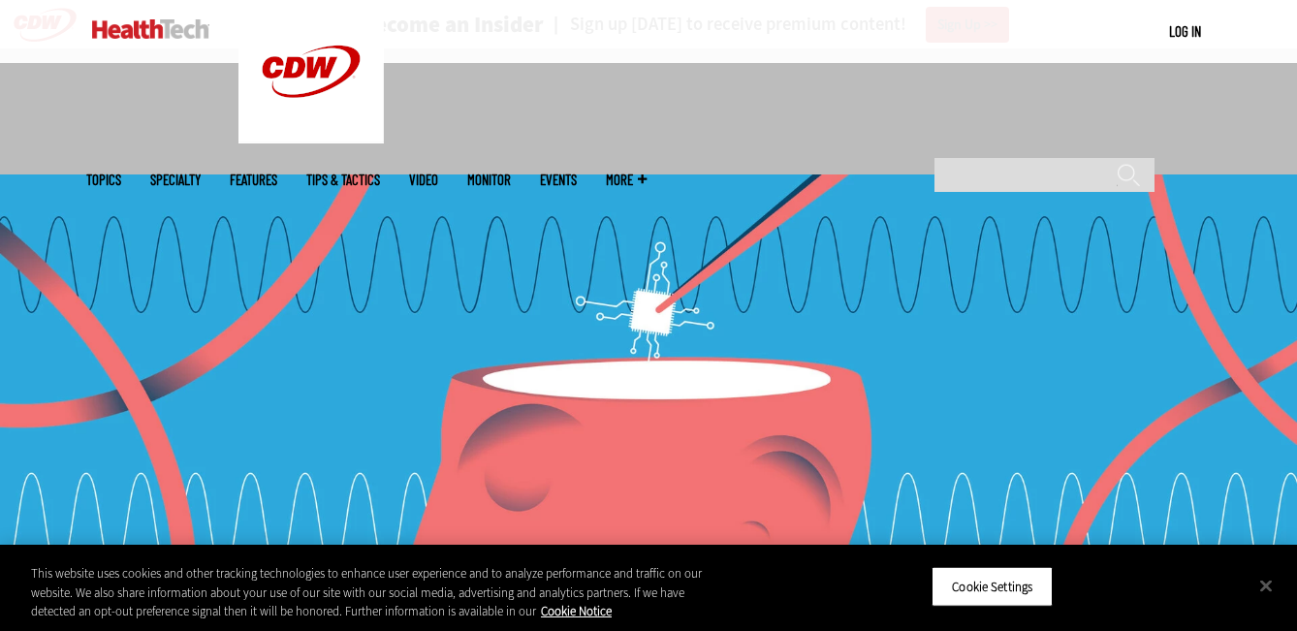 Image resolution: width=1297 pixels, height=631 pixels. I want to click on a: Events, so click(558, 179).